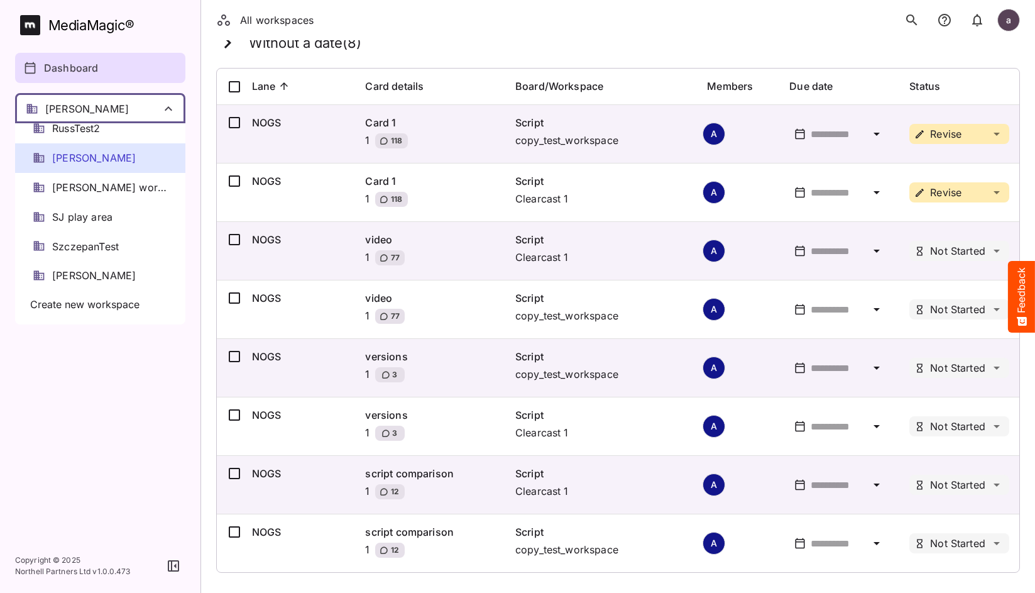  Describe the element at coordinates (76, 128) in the screenshot. I see `span: RussTest2` at that location.